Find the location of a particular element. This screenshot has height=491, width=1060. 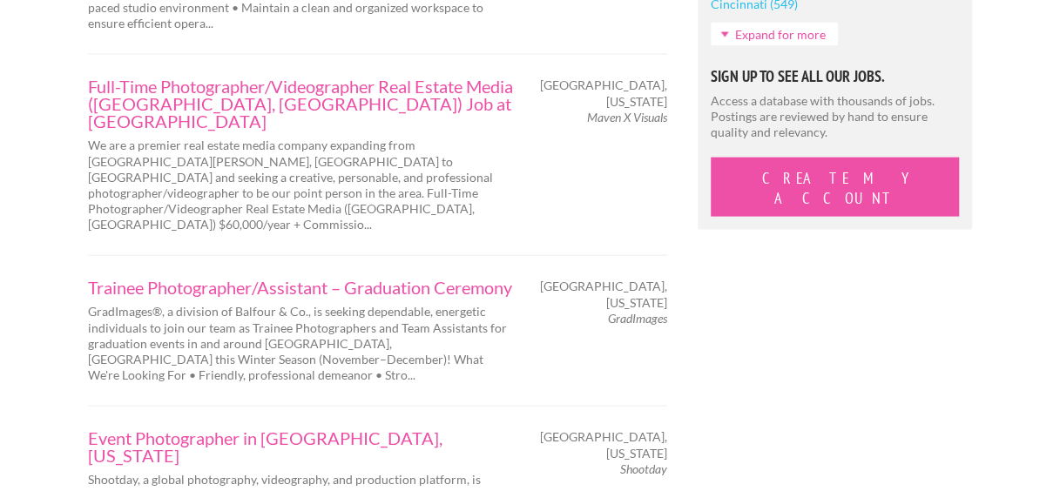

em: Shootday is located at coordinates (644, 469).